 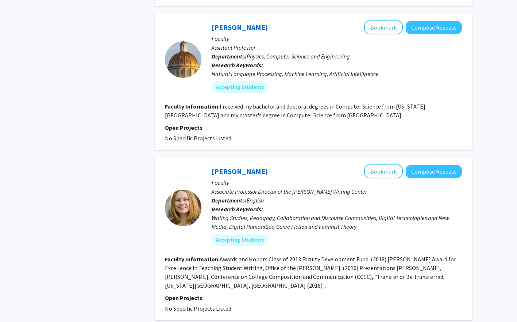 I want to click on span: English, so click(x=255, y=200).